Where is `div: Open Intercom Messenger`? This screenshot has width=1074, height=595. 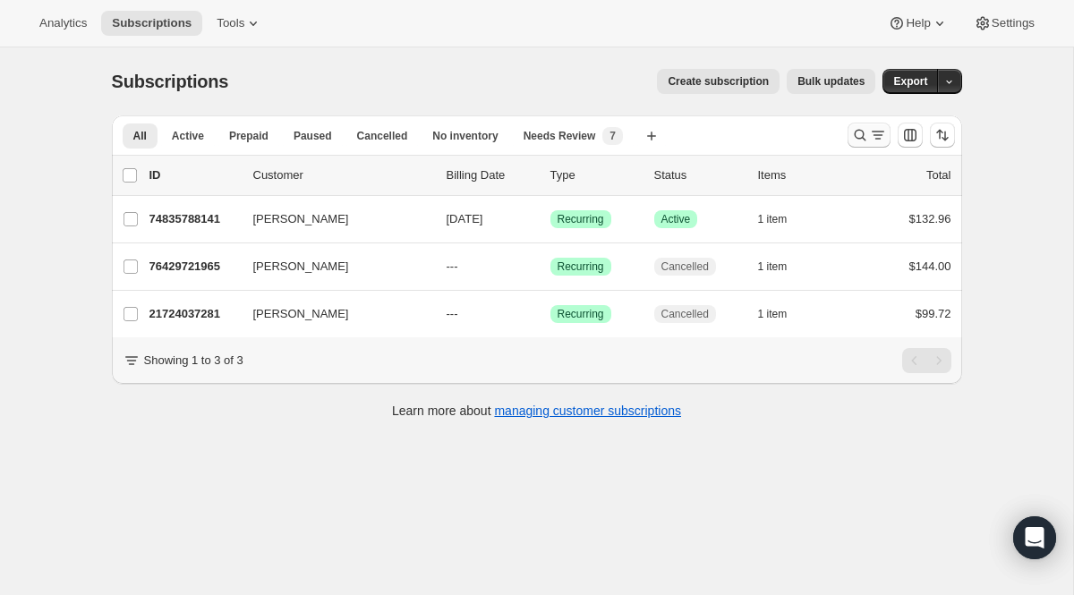
div: Open Intercom Messenger is located at coordinates (1035, 538).